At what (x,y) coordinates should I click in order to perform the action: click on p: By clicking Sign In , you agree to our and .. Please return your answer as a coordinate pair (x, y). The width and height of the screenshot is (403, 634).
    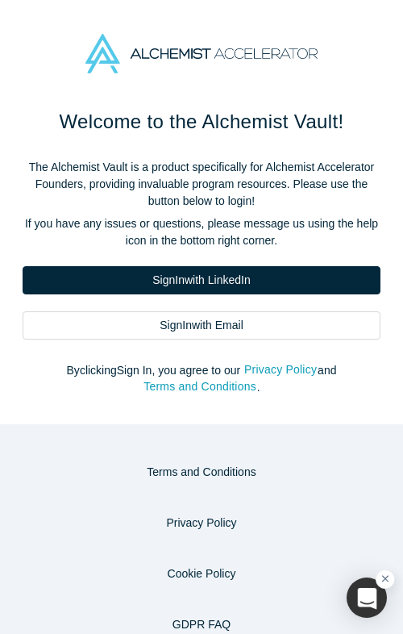
    Looking at the image, I should click on (201, 379).